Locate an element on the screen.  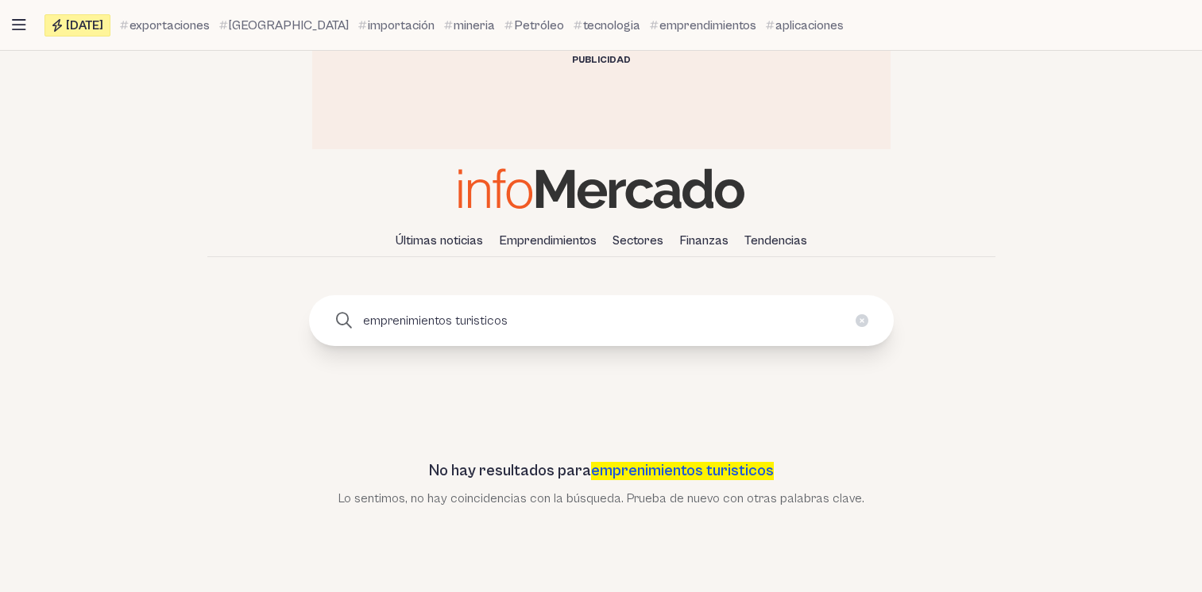
p: Lo sentimos, no hay coincidencias con la búsqueda. Prueba de nuevo con otras palabras clave. is located at coordinates (601, 499).